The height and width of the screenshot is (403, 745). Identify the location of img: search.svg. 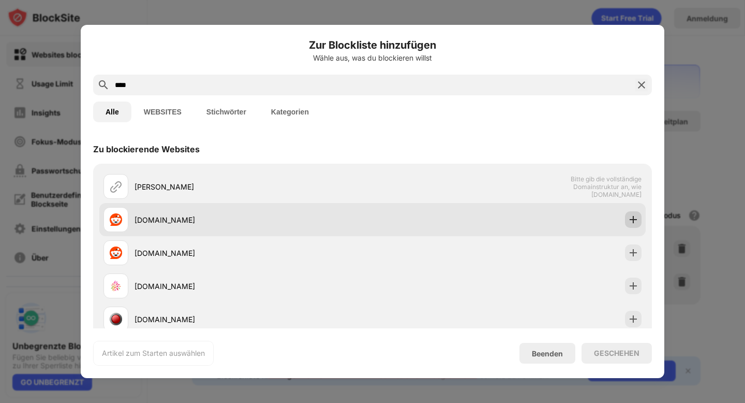
(104, 85).